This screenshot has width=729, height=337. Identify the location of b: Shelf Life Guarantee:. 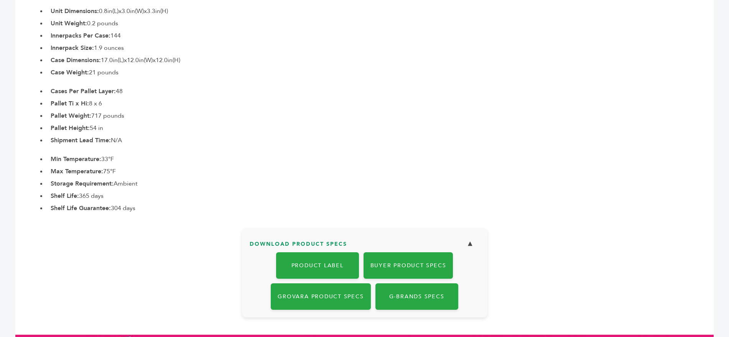
(81, 208).